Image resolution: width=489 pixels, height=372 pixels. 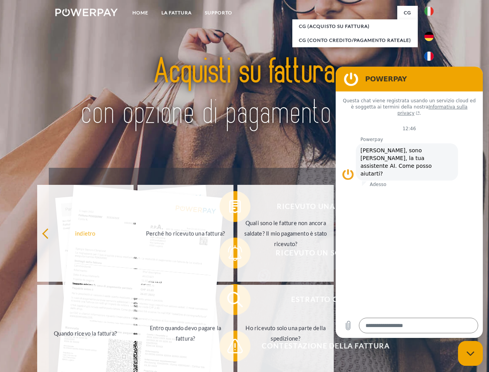 I want to click on svg: (si apre in una nuova scheda), so click(x=81, y=46).